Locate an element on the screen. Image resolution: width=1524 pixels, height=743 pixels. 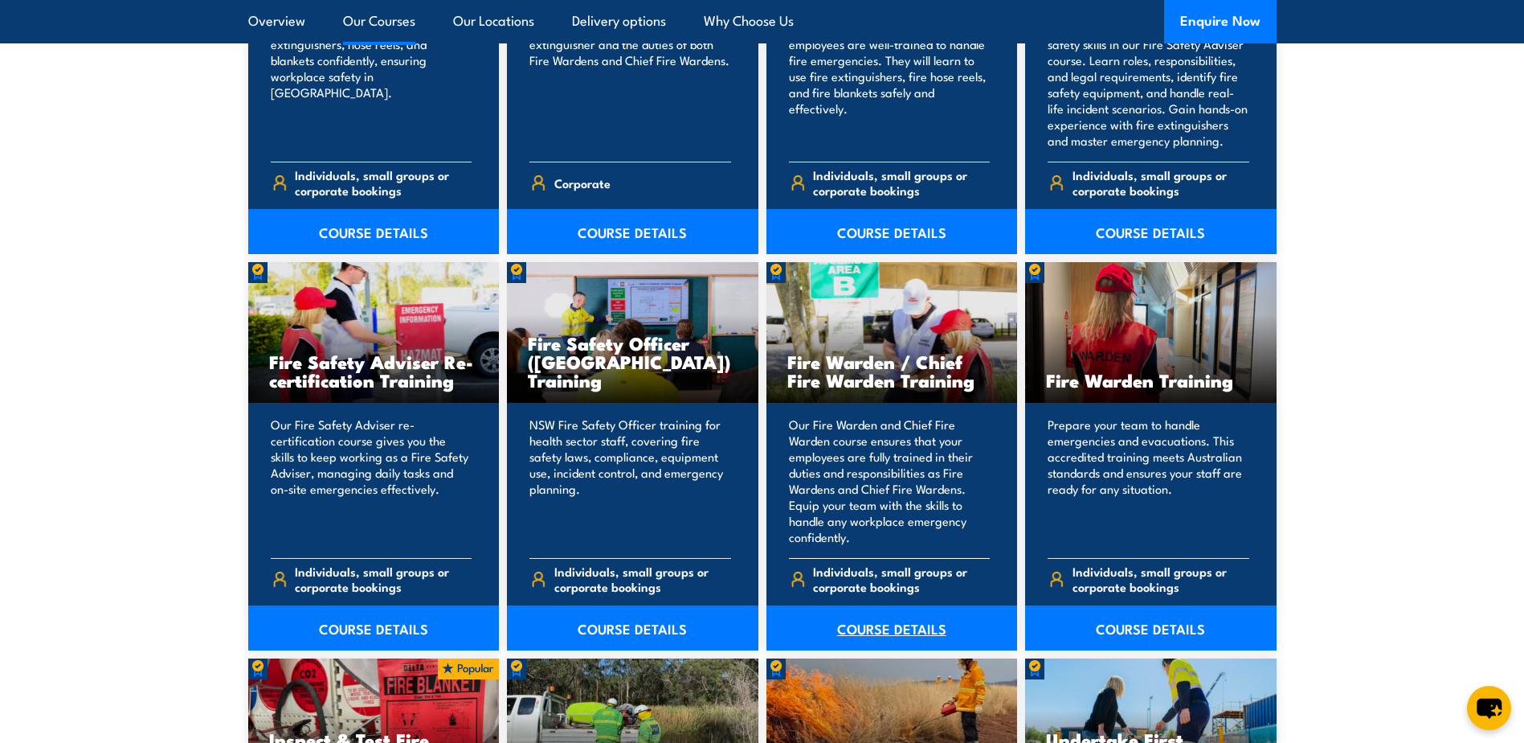
h3: Fire Warden / Chief Fire Warden Training is located at coordinates (892, 370).